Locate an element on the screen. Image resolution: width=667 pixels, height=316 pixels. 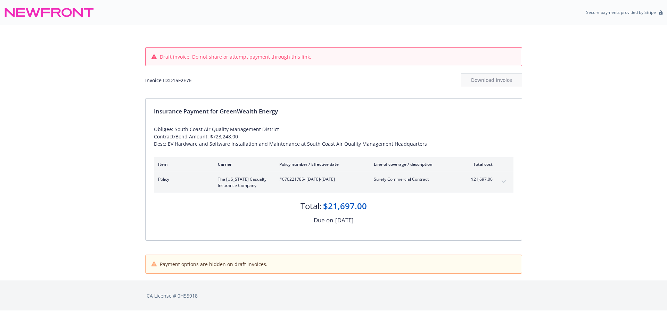
div: CA License # 0H55918 is located at coordinates (333, 296).